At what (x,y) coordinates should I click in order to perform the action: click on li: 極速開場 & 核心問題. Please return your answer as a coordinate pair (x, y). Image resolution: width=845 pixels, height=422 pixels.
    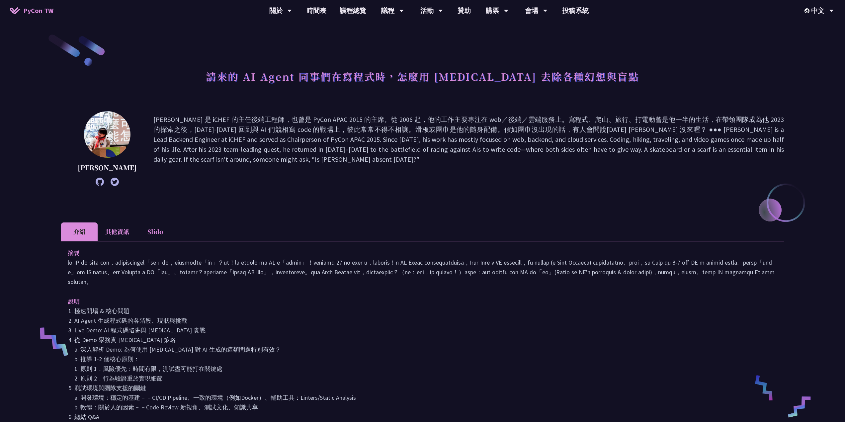
    Looking at the image, I should click on (426, 311).